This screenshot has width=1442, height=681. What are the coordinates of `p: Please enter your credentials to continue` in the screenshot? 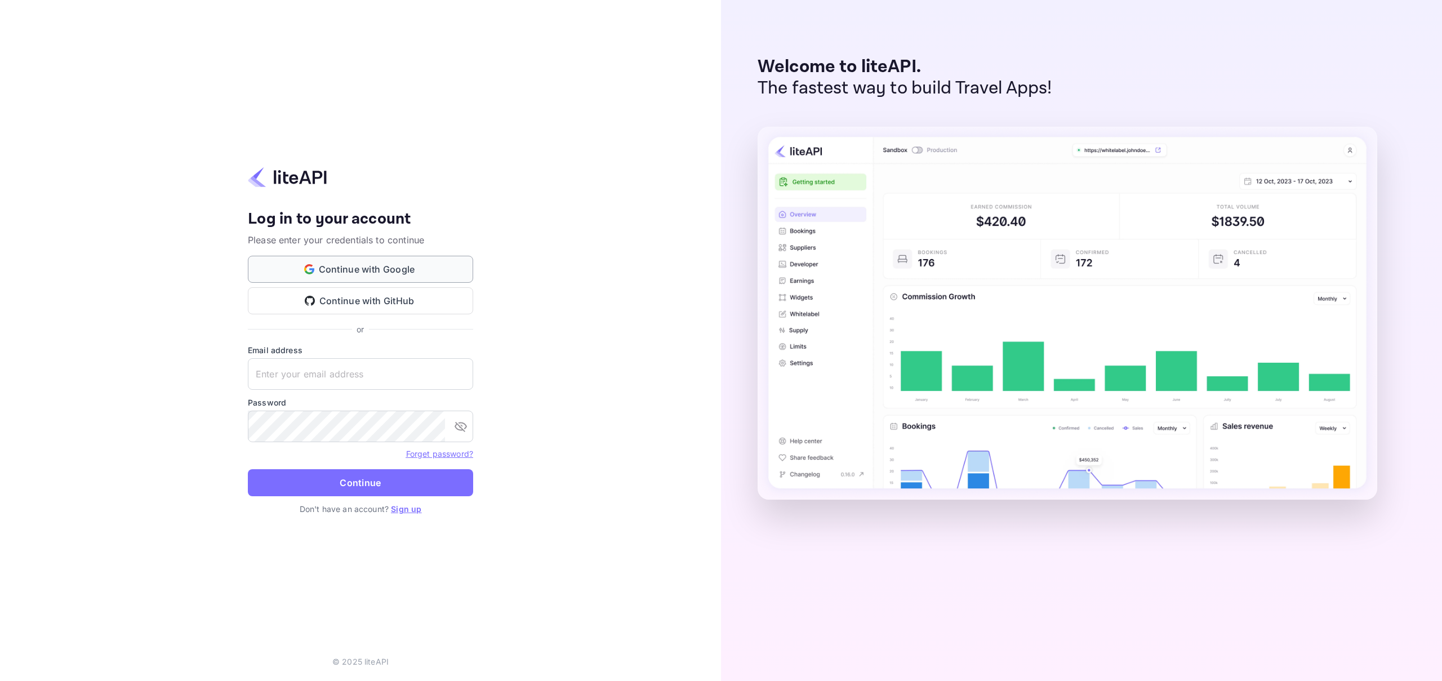 It's located at (361, 240).